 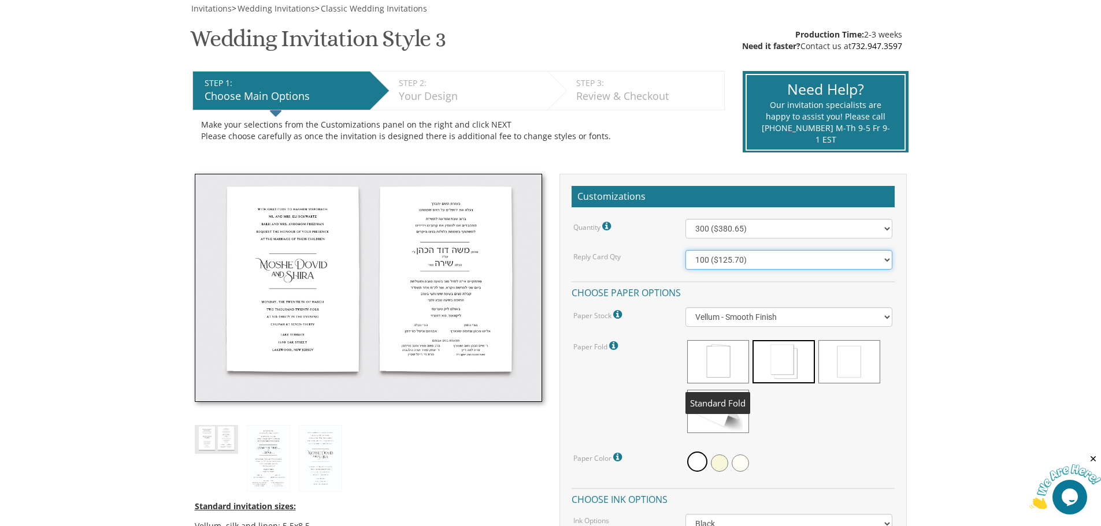 What do you see at coordinates (245, 506) in the screenshot?
I see `span: Standard invitation sizes:` at bounding box center [245, 506].